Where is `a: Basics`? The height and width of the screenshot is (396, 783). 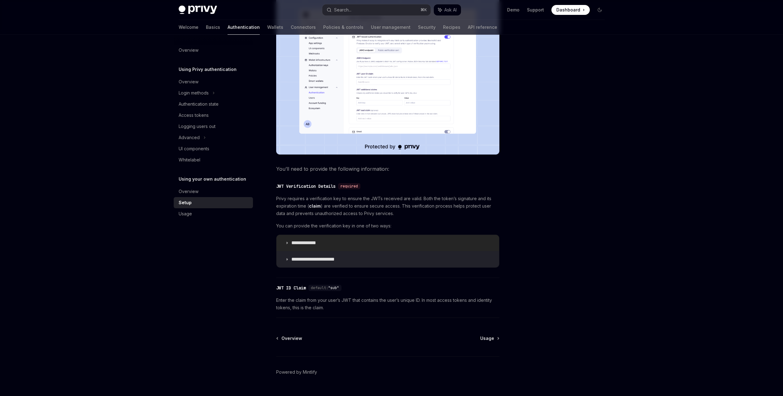 a: Basics is located at coordinates (213, 27).